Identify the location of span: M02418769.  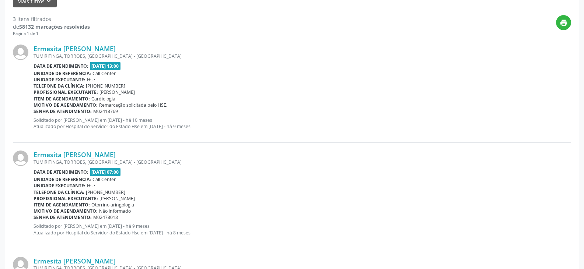
(105, 111).